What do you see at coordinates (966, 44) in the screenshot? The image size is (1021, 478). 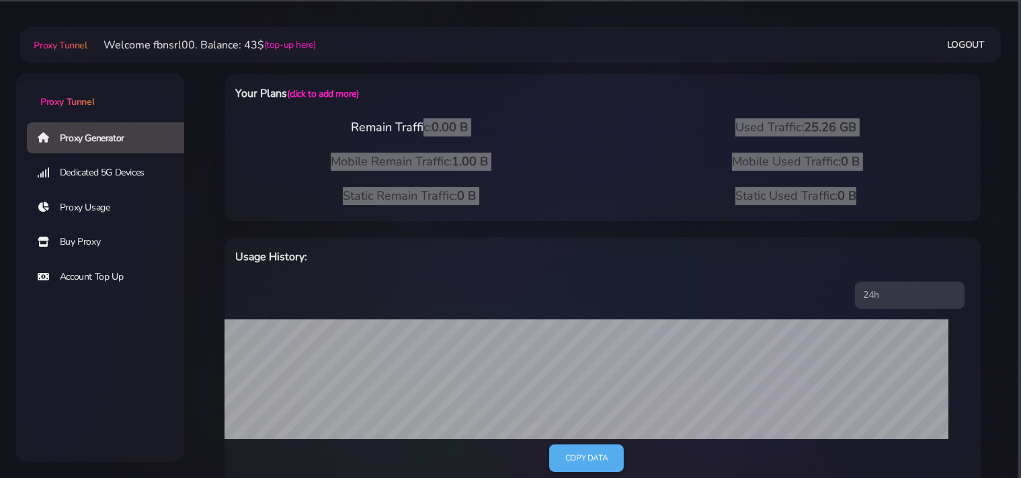 I see `a: Logout` at bounding box center [966, 44].